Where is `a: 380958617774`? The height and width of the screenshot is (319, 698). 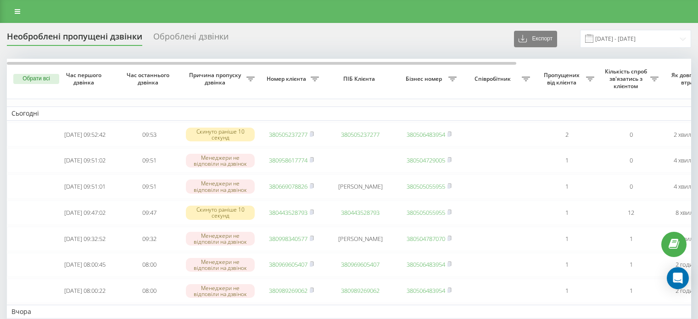
a: 380958617774 is located at coordinates (288, 160).